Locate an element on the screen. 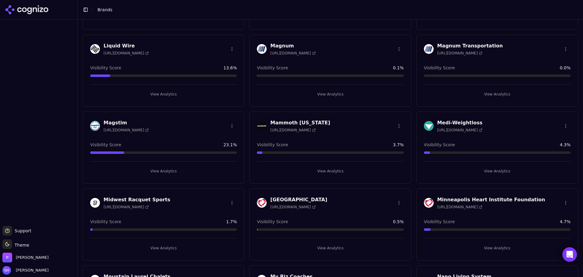 The image size is (583, 277). span: 0.1 % is located at coordinates (399, 68).